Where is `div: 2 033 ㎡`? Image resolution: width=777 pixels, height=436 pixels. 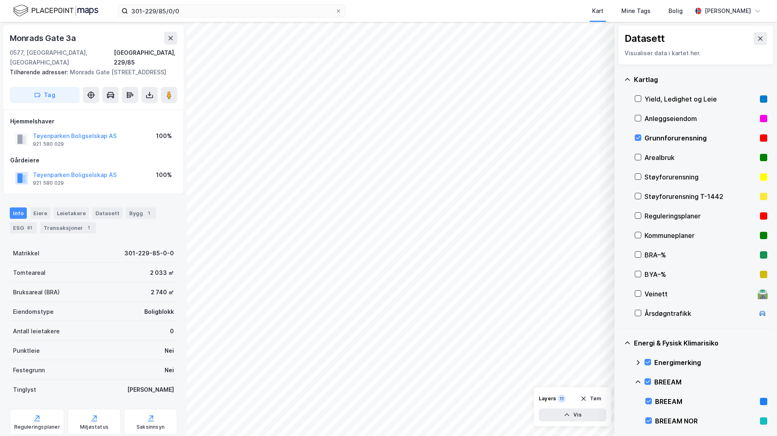
div: 2 033 ㎡ is located at coordinates (162, 273).